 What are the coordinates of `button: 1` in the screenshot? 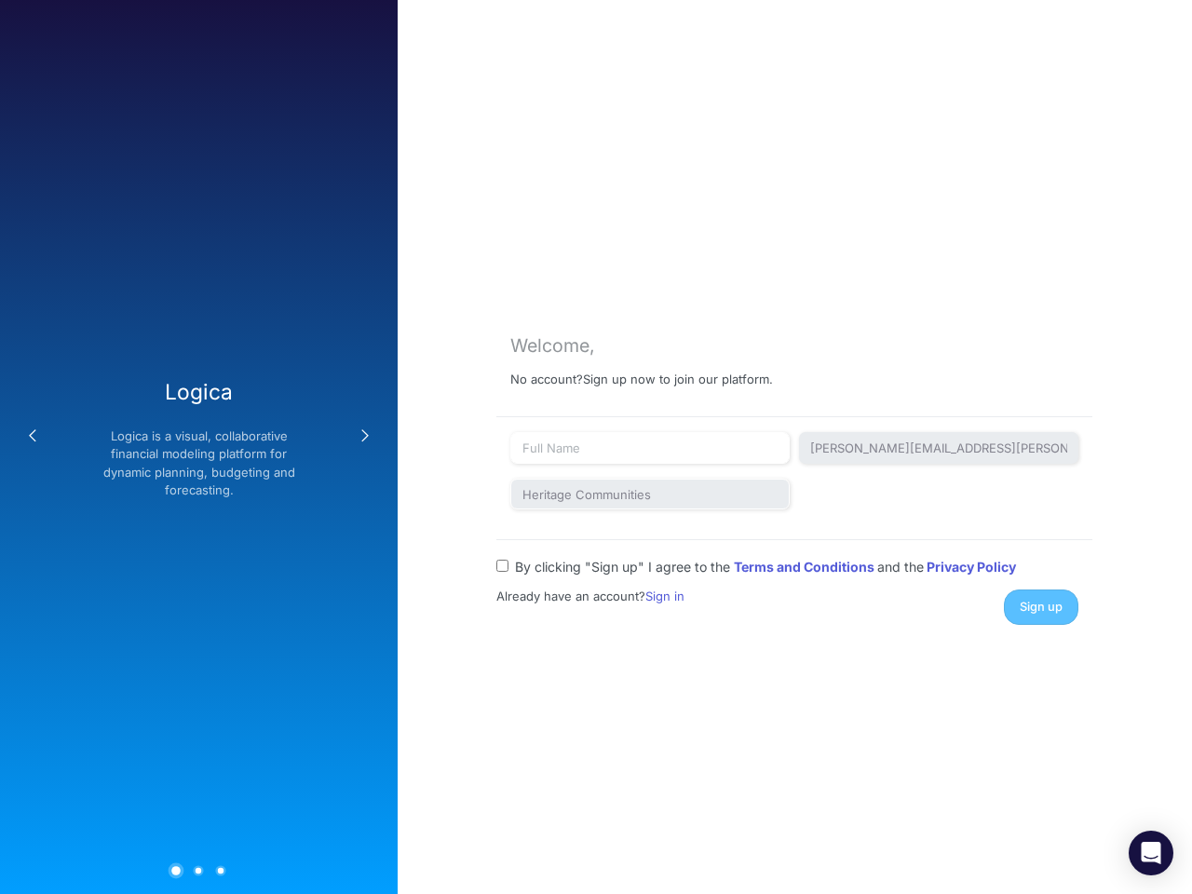 It's located at (176, 870).